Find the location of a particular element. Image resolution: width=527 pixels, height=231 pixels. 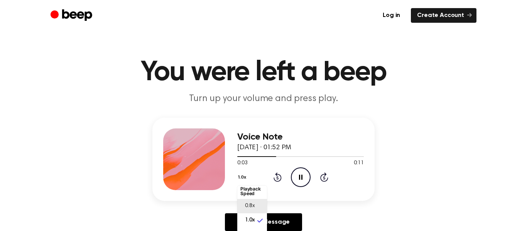

a: Log in is located at coordinates (391, 15).